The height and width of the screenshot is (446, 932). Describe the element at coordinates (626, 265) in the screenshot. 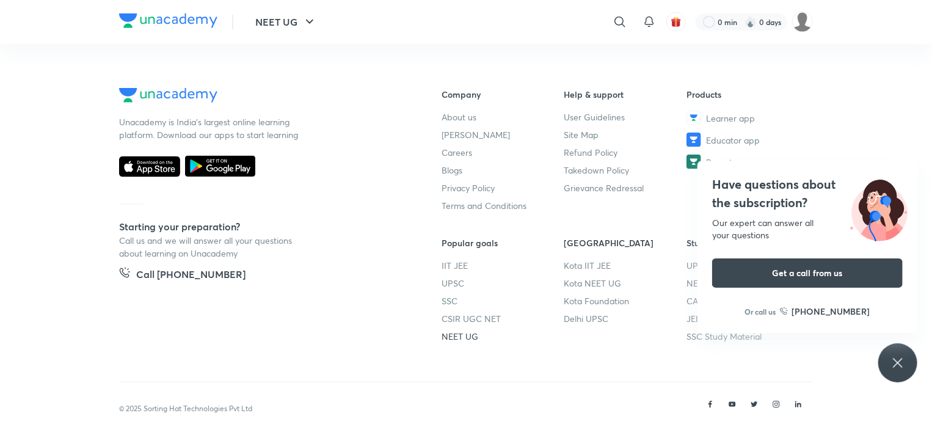

I see `a: Kota IIT JEE` at that location.